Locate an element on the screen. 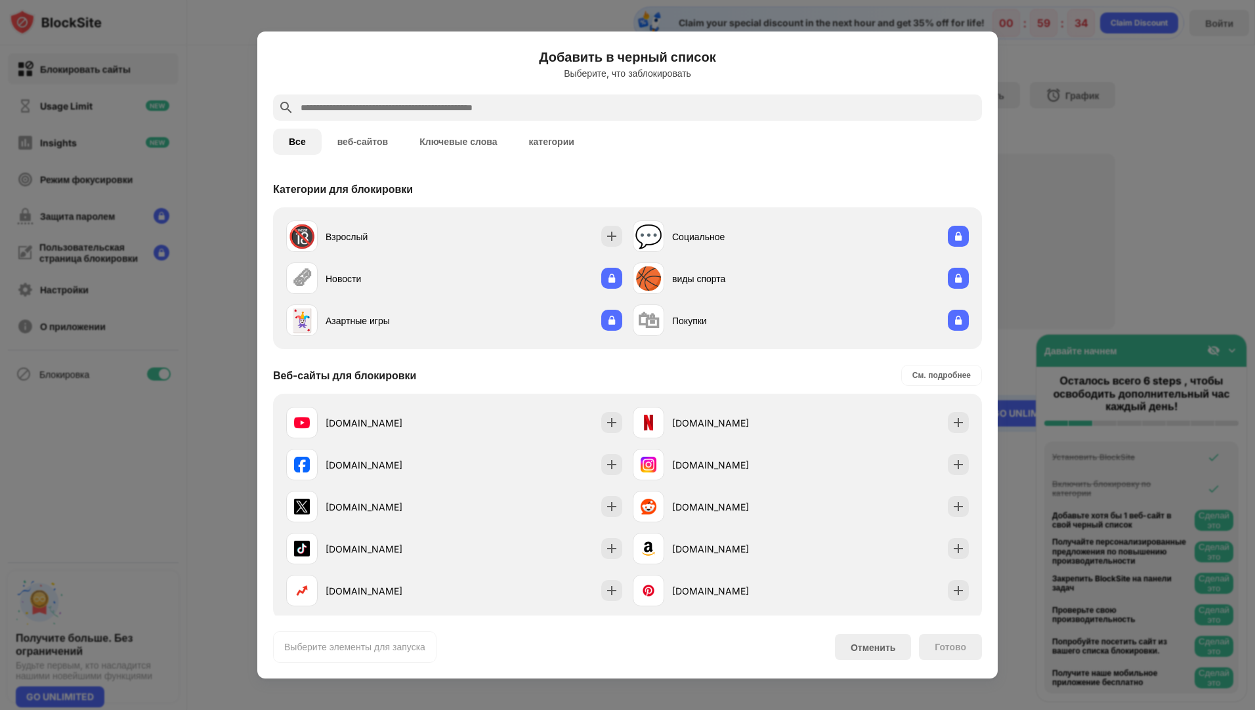 Image resolution: width=1255 pixels, height=710 pixels. div: Выберите элементы для запуска is located at coordinates (355, 647).